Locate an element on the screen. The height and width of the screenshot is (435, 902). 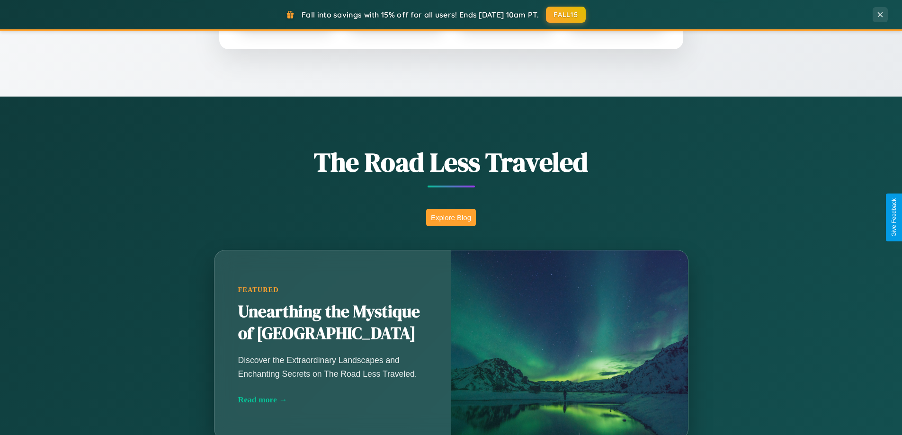
h1: The Road Less Traveled is located at coordinates (451, 162).